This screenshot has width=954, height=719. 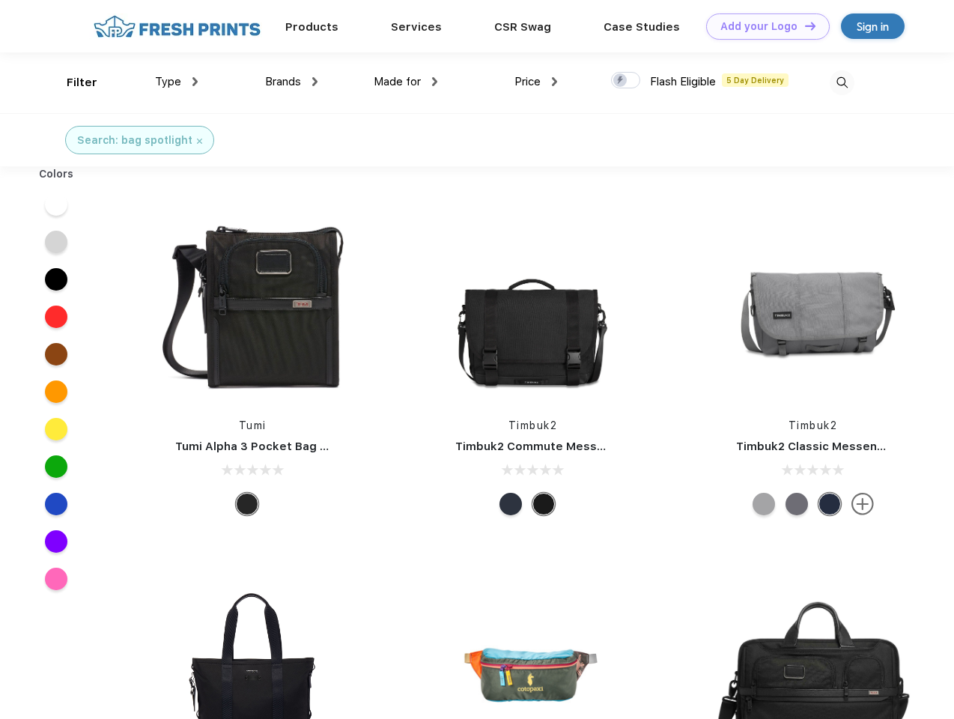 What do you see at coordinates (135, 140) in the screenshot?
I see `div: Search: bag spotlight` at bounding box center [135, 140].